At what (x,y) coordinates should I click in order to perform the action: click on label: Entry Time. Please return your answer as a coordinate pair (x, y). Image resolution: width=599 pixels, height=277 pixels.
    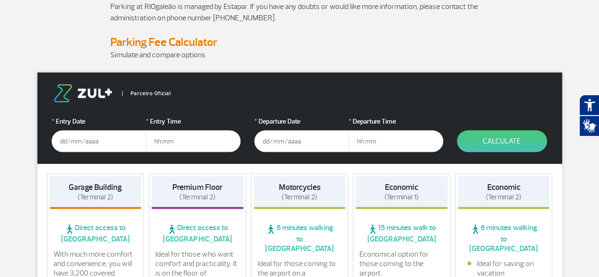
    Looking at the image, I should click on (193, 121).